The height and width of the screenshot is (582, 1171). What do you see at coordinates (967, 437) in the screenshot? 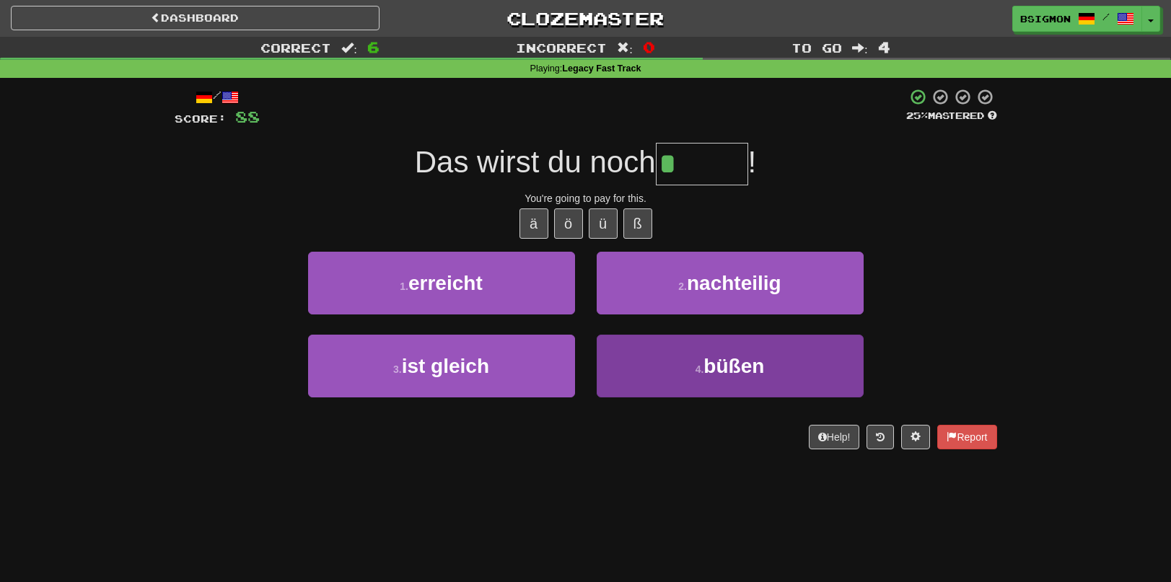
I see `button: Report` at bounding box center [967, 437].